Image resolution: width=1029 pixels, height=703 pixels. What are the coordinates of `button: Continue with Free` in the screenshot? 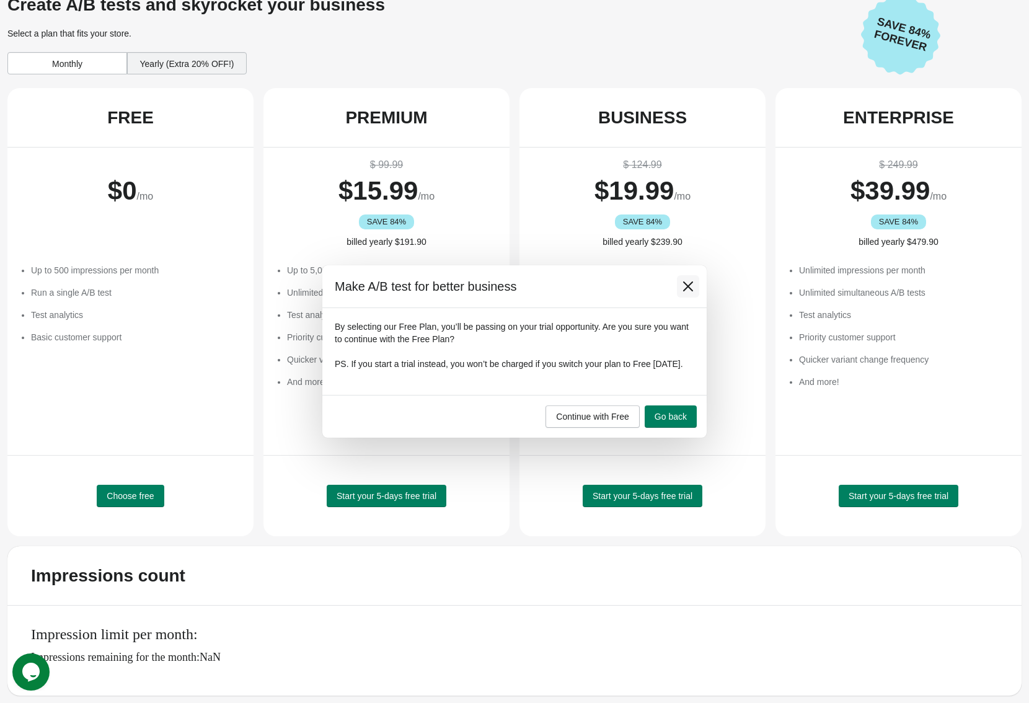 It's located at (593, 417).